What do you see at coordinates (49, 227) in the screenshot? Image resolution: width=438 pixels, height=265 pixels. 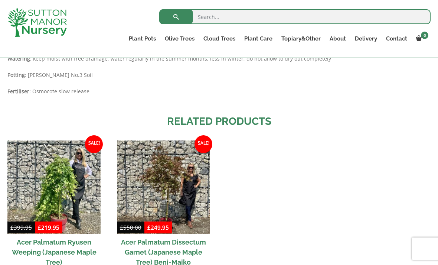 I see `bdi: 219.95` at bounding box center [49, 227].